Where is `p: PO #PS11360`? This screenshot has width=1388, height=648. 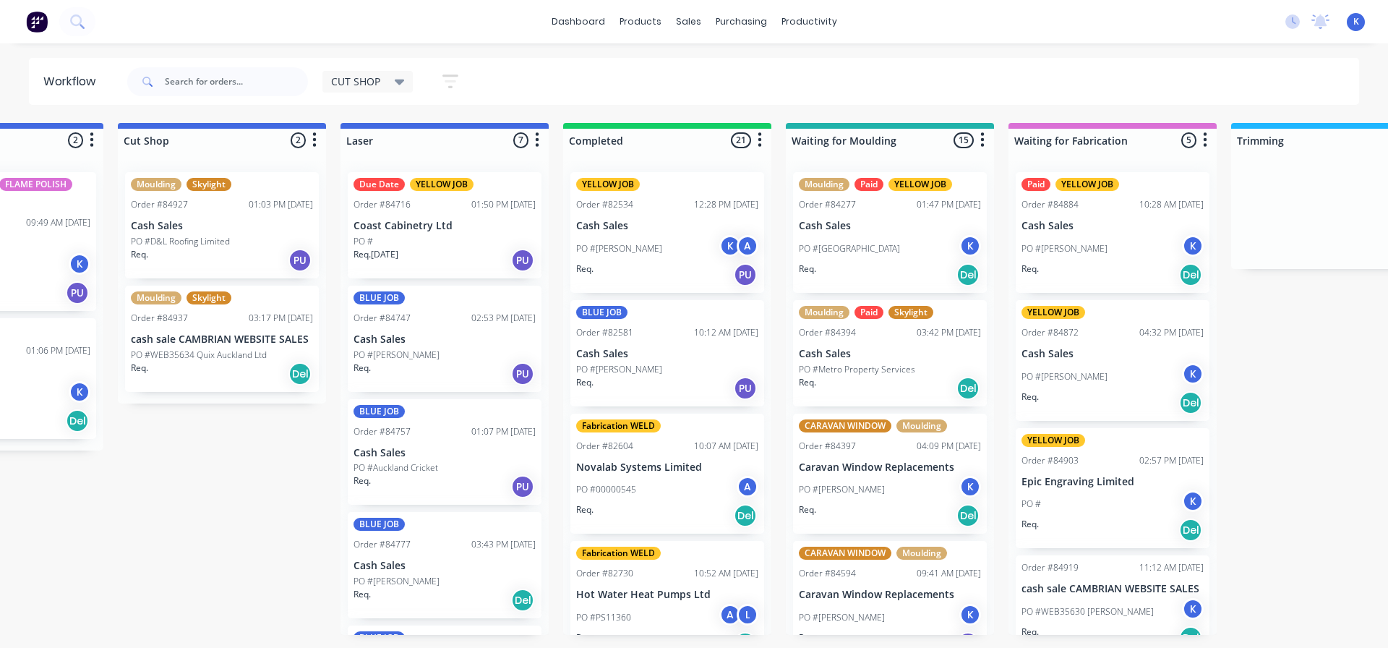
p: PO #PS11360 is located at coordinates (604, 618).